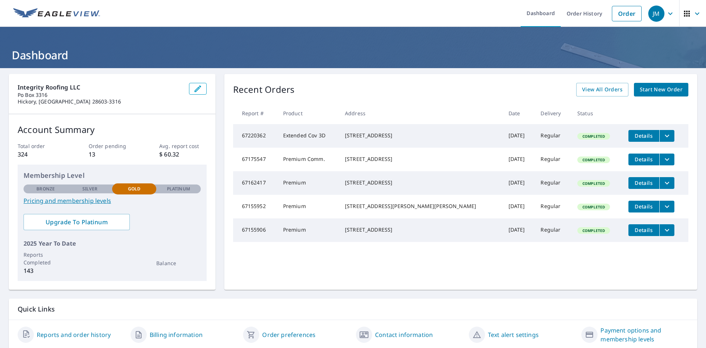 The height and width of the screenshot is (348, 706). What do you see at coordinates (112, 154) in the screenshot?
I see `p: 13` at bounding box center [112, 154].